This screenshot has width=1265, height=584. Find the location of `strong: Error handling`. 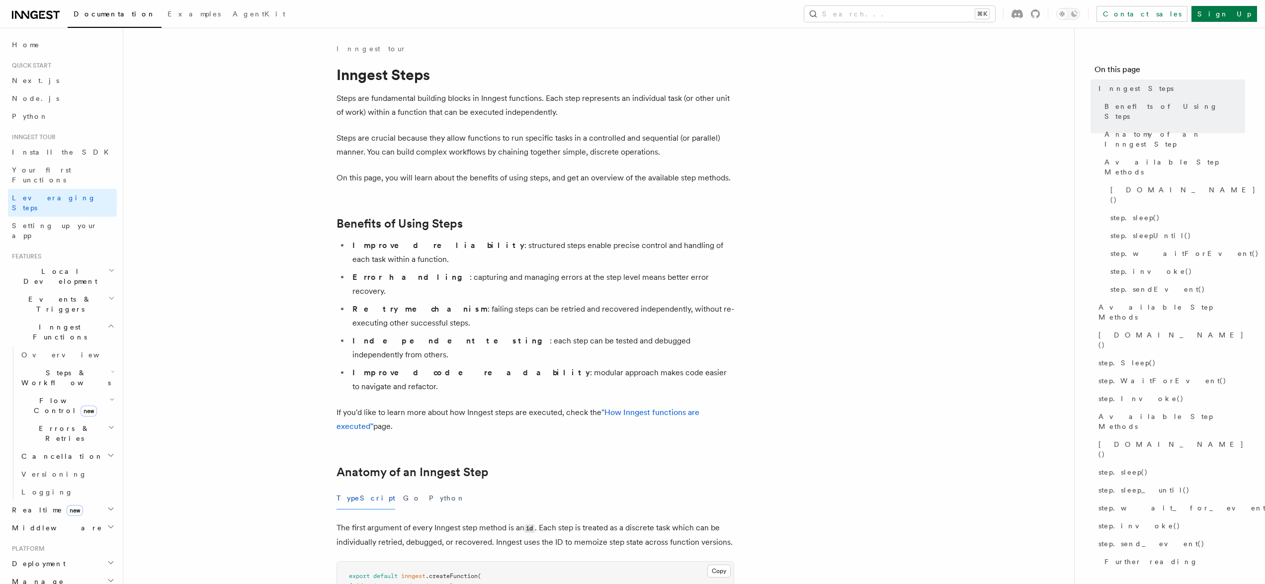

strong: Error handling is located at coordinates (411, 277).